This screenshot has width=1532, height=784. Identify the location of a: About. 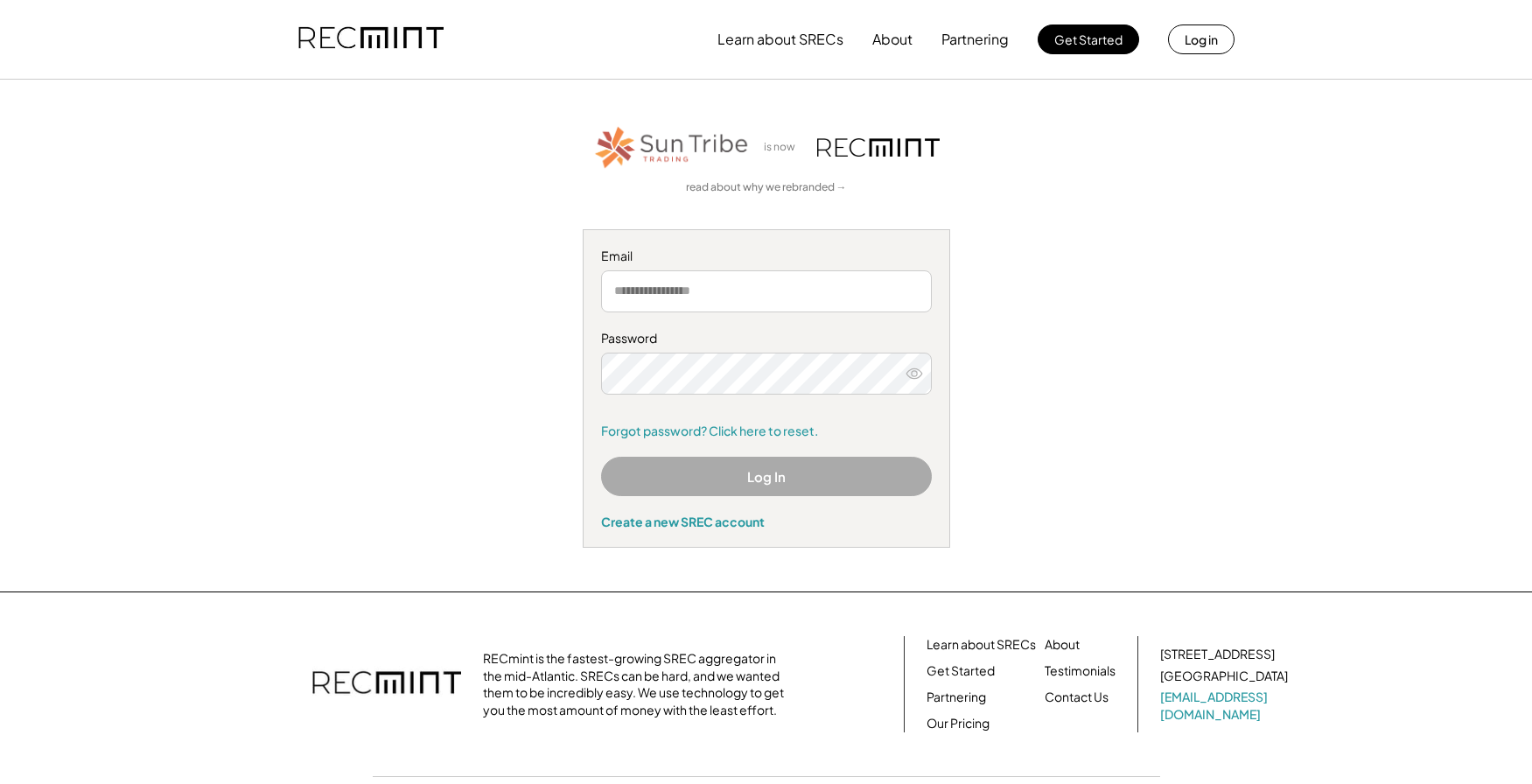
(1063, 645).